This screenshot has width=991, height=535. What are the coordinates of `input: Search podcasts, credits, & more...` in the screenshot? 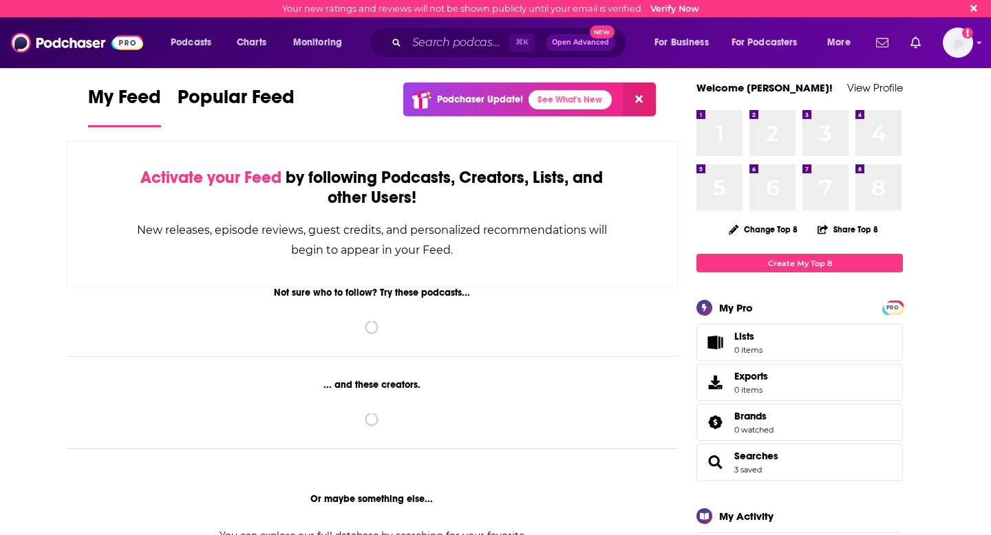 It's located at (457, 43).